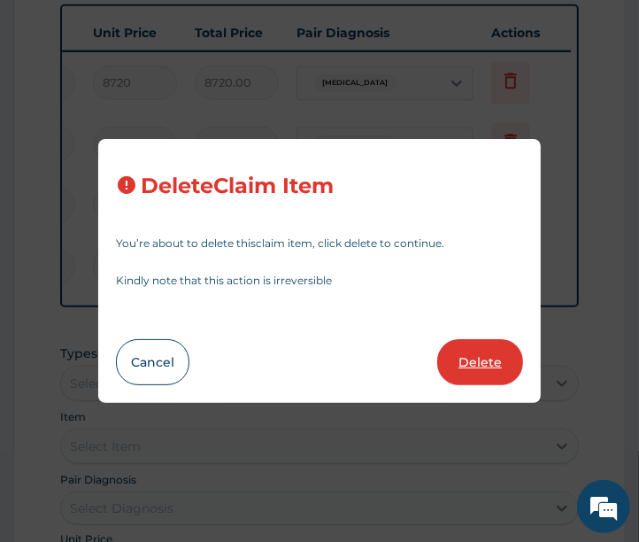 Image resolution: width=639 pixels, height=542 pixels. What do you see at coordinates (320, 281) in the screenshot?
I see `p: Kindly note that this action is irreversible` at bounding box center [320, 281].